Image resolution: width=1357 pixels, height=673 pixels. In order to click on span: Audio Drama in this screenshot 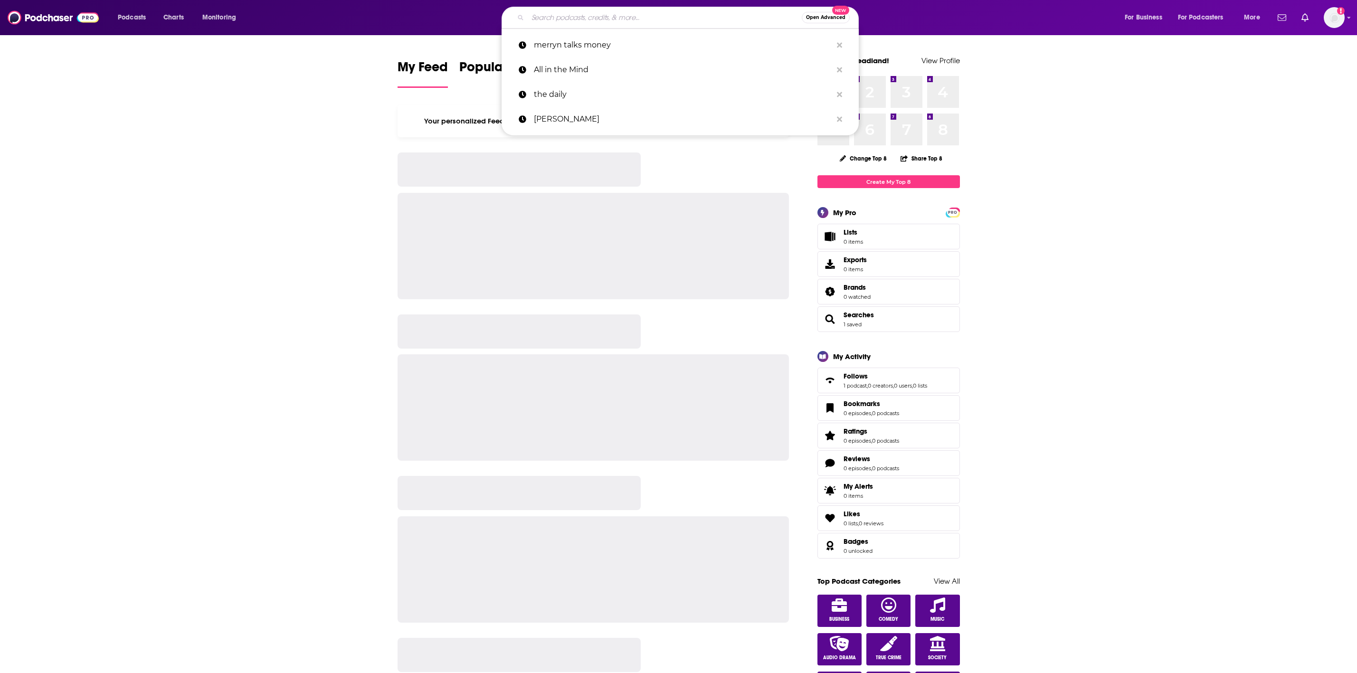, I will do `click(839, 658)`.